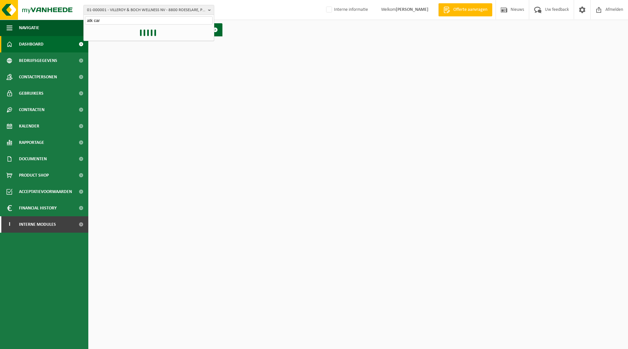 Image resolution: width=628 pixels, height=349 pixels. What do you see at coordinates (31, 142) in the screenshot?
I see `span: Rapportage` at bounding box center [31, 142].